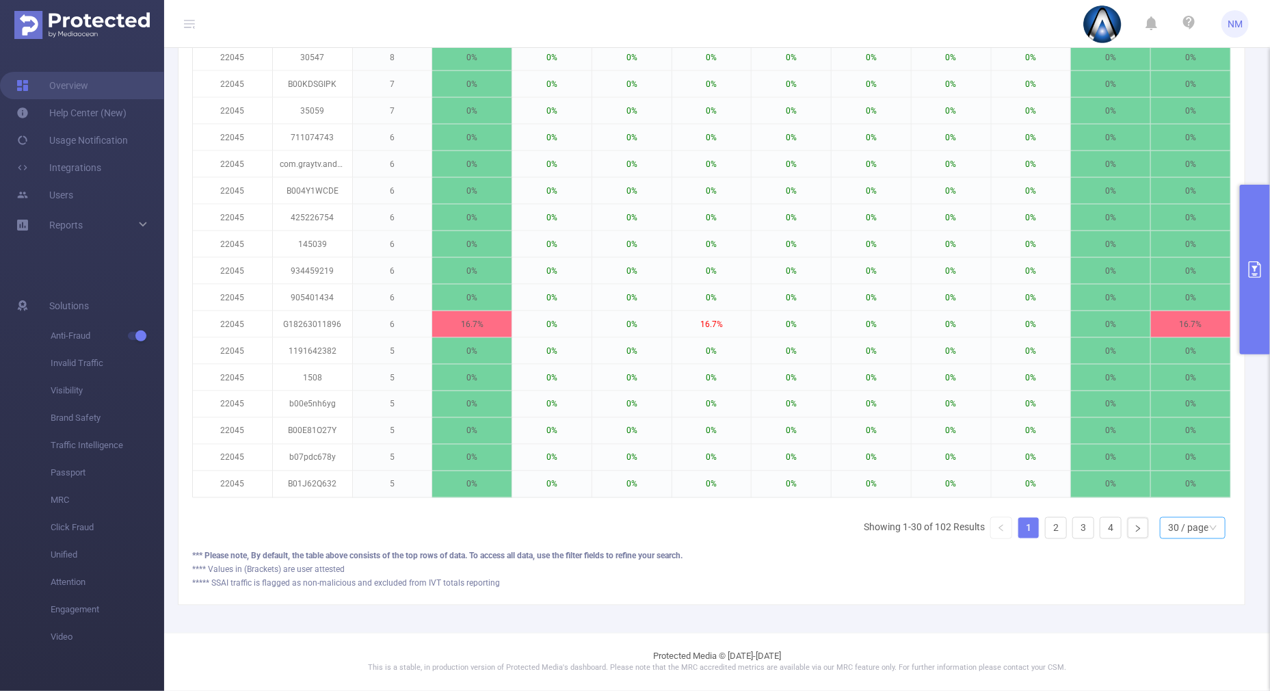 The width and height of the screenshot is (1270, 691). Describe the element at coordinates (313, 431) in the screenshot. I see `p: B00E81O27Y` at that location.